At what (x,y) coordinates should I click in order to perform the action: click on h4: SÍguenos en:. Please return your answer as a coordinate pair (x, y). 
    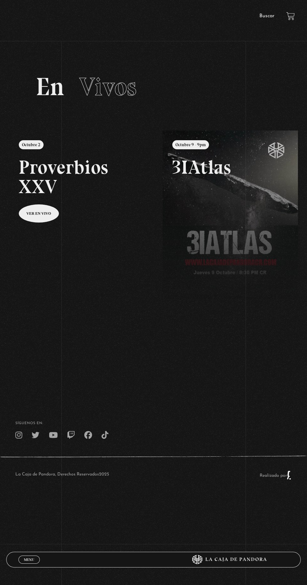
    Looking at the image, I should click on (153, 423).